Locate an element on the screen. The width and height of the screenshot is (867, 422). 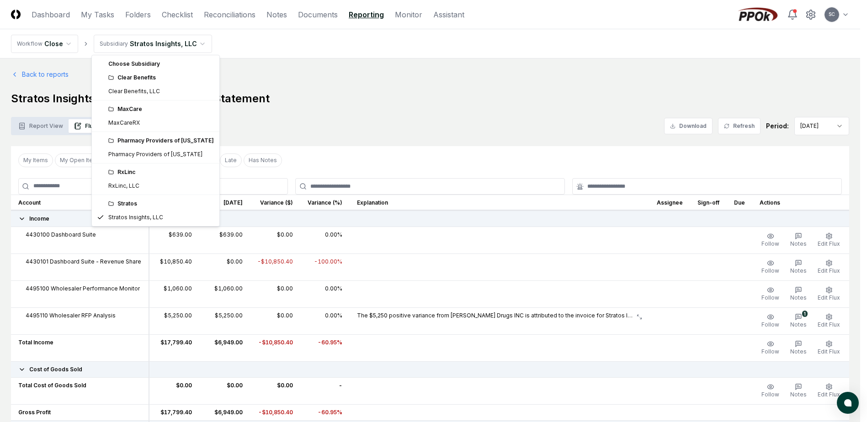
div: Clear Benefits is located at coordinates (161, 78).